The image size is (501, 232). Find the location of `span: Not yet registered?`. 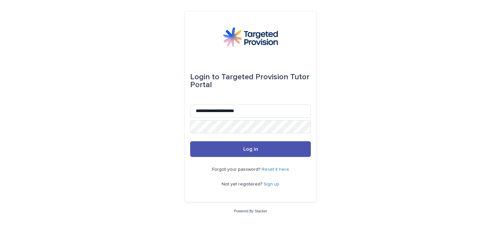

span: Not yet registered? is located at coordinates (242, 184).